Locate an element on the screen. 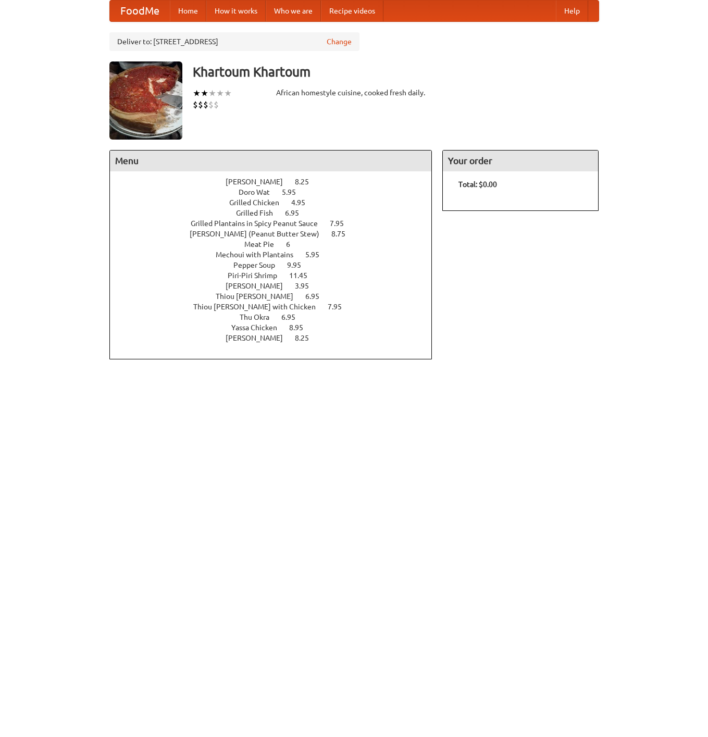 This screenshot has width=708, height=737. a: Recipe videos is located at coordinates (352, 11).